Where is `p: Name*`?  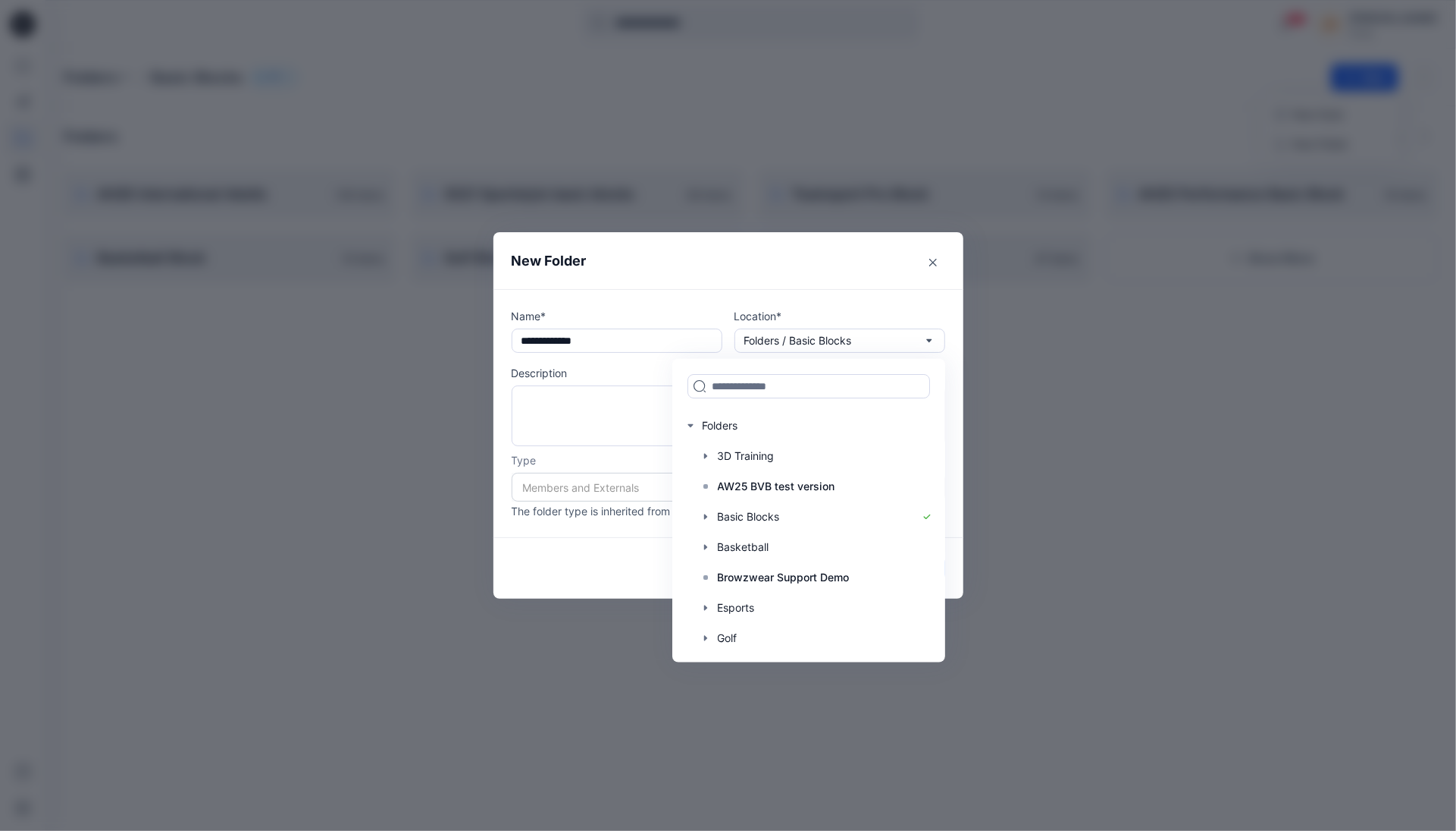 p: Name* is located at coordinates (617, 315).